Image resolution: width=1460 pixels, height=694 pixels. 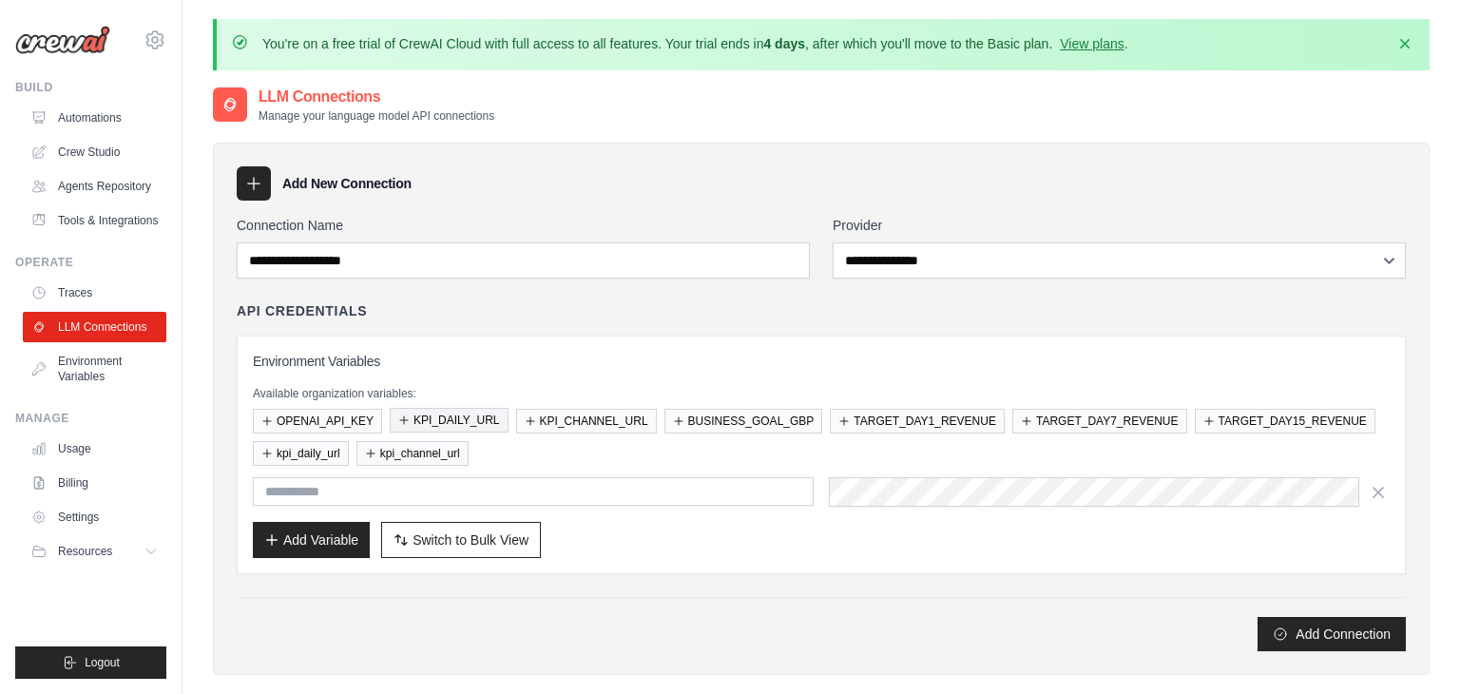 I want to click on div: Build, so click(x=90, y=87).